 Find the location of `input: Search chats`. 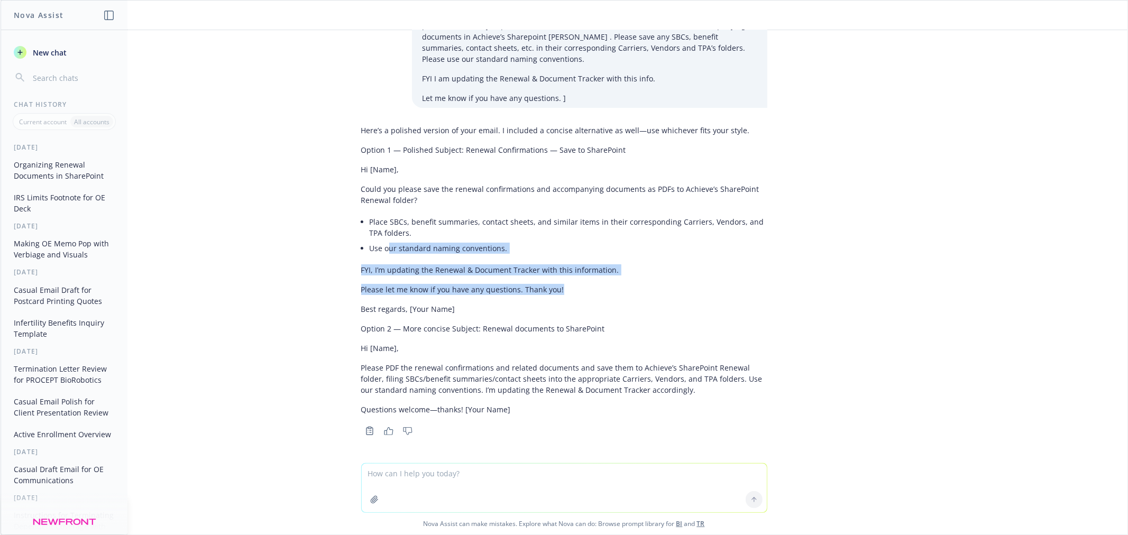

input: Search chats is located at coordinates (72, 78).